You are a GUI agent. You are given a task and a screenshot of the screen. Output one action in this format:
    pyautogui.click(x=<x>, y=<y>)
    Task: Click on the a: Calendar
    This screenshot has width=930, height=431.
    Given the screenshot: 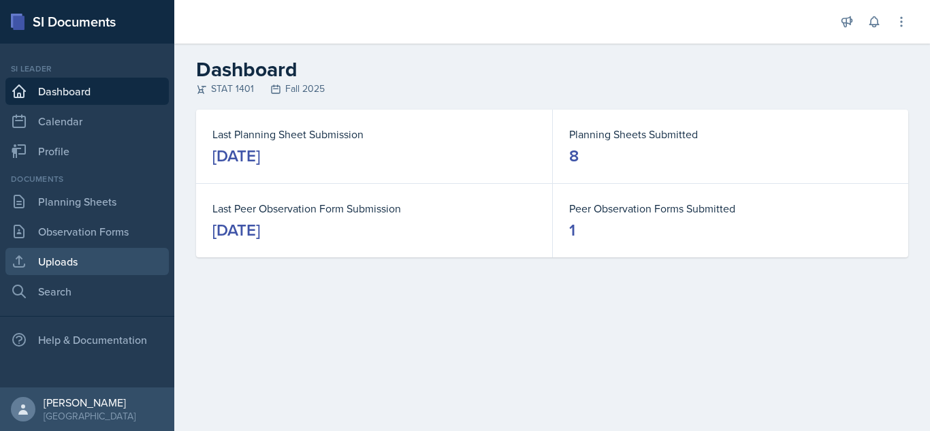 What is the action you would take?
    pyautogui.click(x=87, y=121)
    